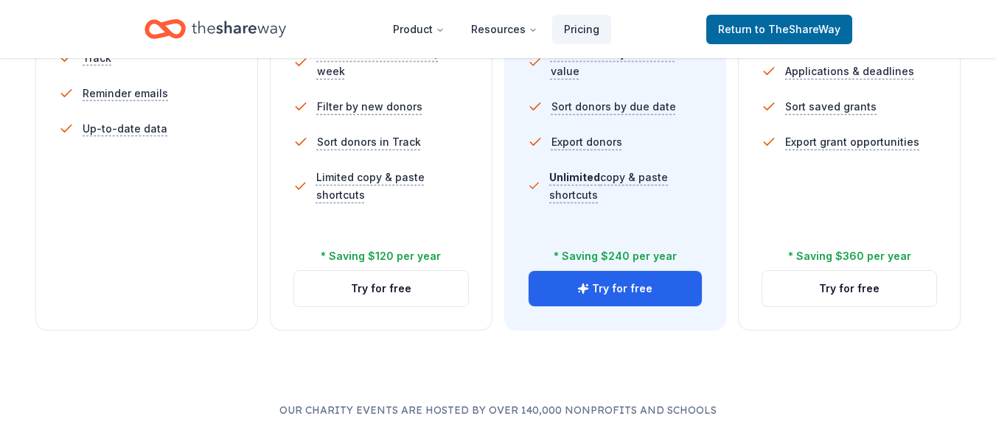  What do you see at coordinates (849, 71) in the screenshot?
I see `span: Applications & deadlines` at bounding box center [849, 71].